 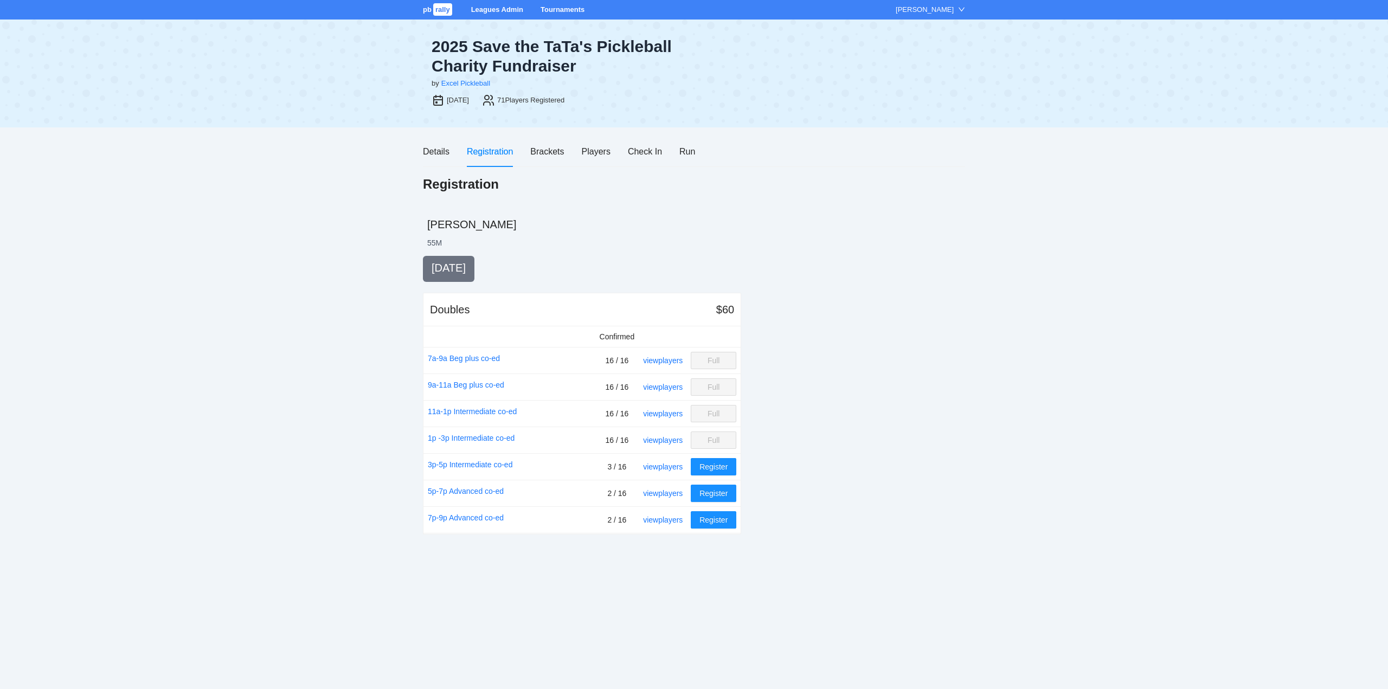 What do you see at coordinates (596, 151) in the screenshot?
I see `div: Players` at bounding box center [596, 151].